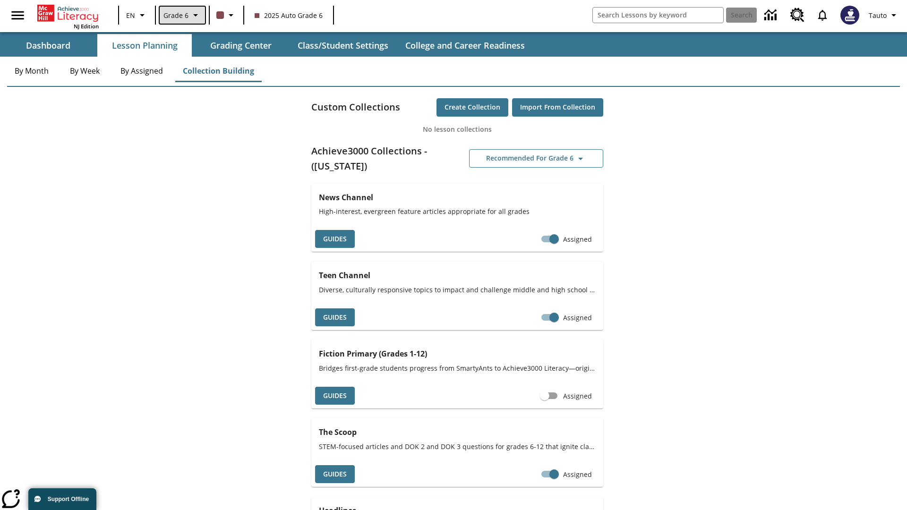 The height and width of the screenshot is (510, 907). Describe the element at coordinates (658, 15) in the screenshot. I see `input: search field` at that location.